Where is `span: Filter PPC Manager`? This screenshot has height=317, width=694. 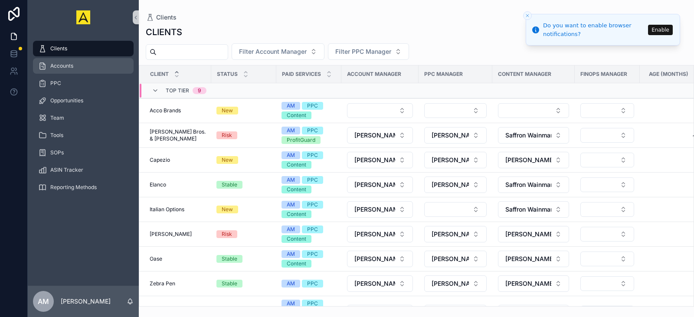
span: Filter PPC Manager is located at coordinates (363, 52).